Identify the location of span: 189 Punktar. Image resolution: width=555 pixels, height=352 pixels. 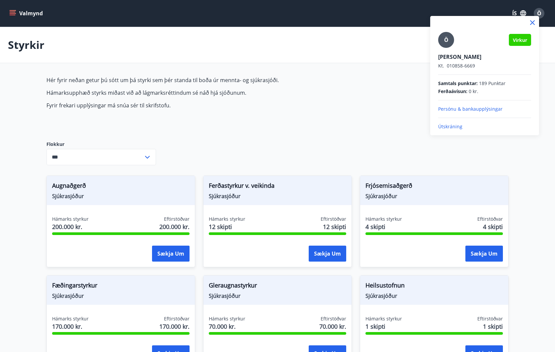
(492, 83).